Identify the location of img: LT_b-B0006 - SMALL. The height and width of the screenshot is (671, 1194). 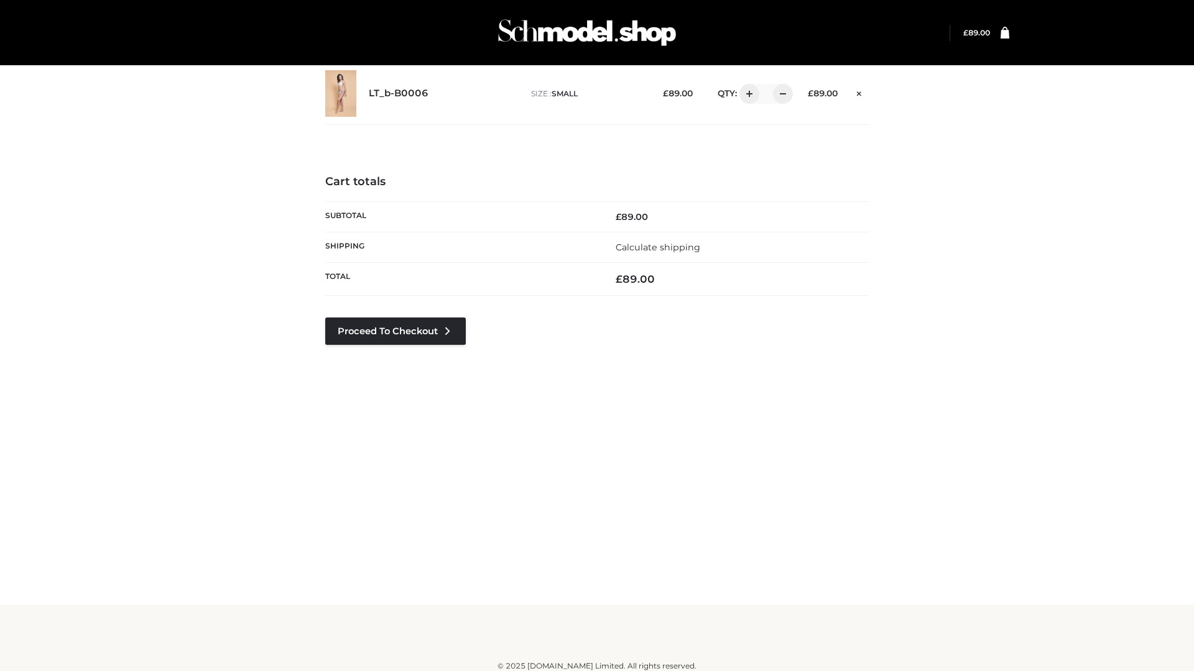
(341, 93).